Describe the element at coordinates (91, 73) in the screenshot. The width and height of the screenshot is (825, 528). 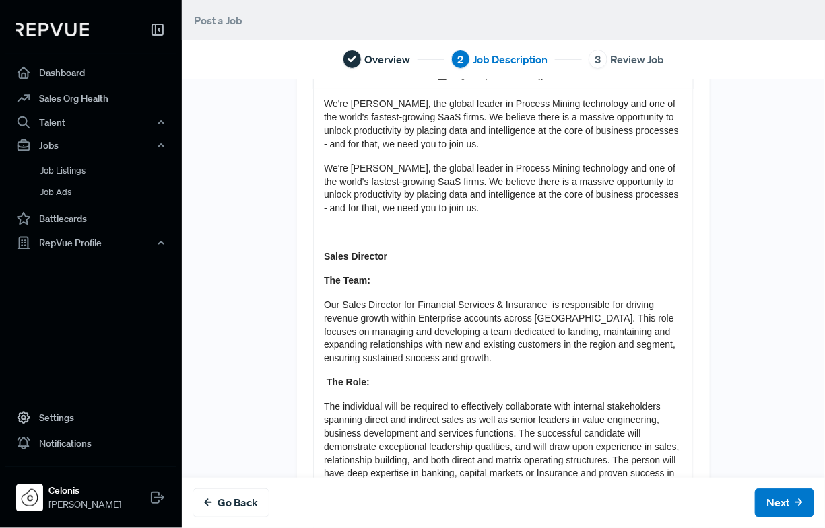
I see `a: Dashboard` at that location.